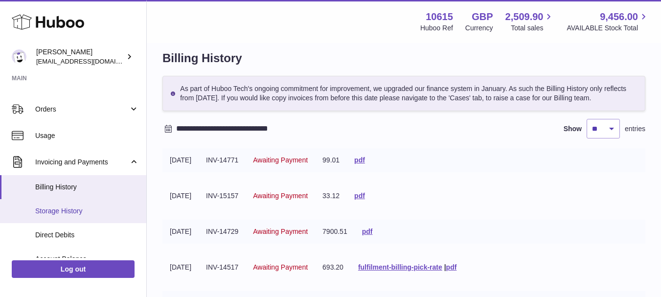 The image size is (661, 297). What do you see at coordinates (532, 28) in the screenshot?
I see `span: Total sales` at bounding box center [532, 28].